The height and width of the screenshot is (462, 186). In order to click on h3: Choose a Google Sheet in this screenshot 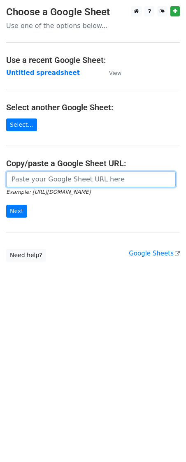, I will do `click(93, 12)`.